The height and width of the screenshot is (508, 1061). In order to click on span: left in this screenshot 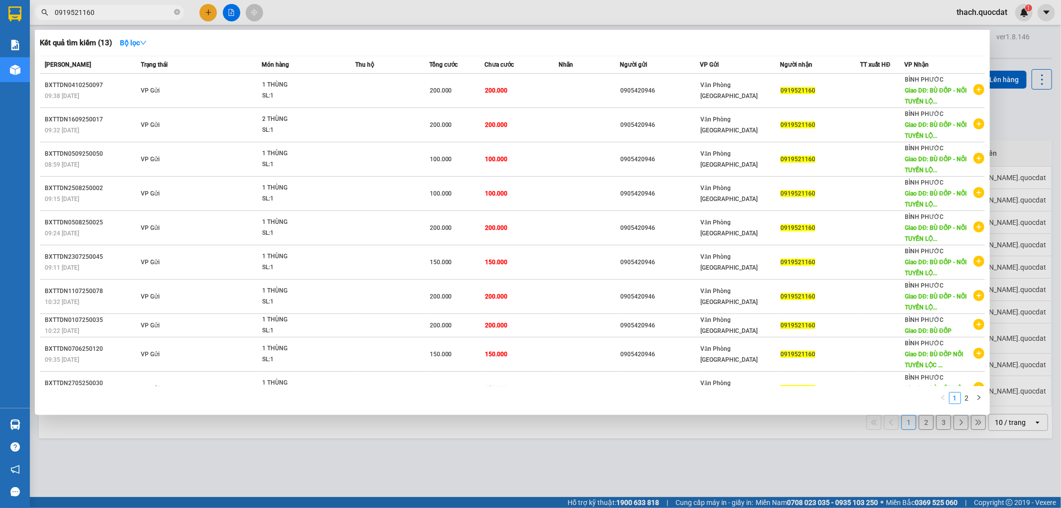, I will do `click(943, 397)`.